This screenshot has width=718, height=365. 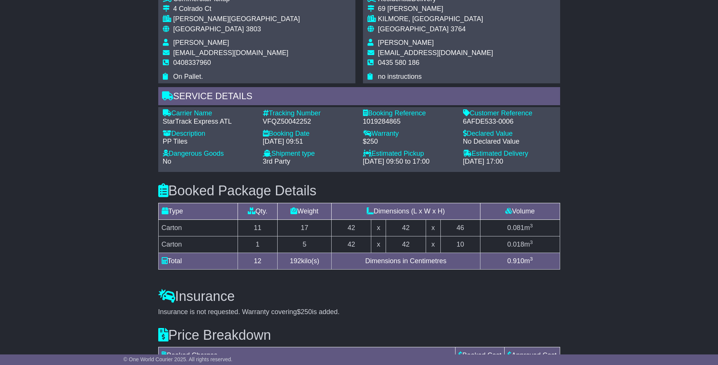 What do you see at coordinates (359, 191) in the screenshot?
I see `h3: Booked Package Details` at bounding box center [359, 191].